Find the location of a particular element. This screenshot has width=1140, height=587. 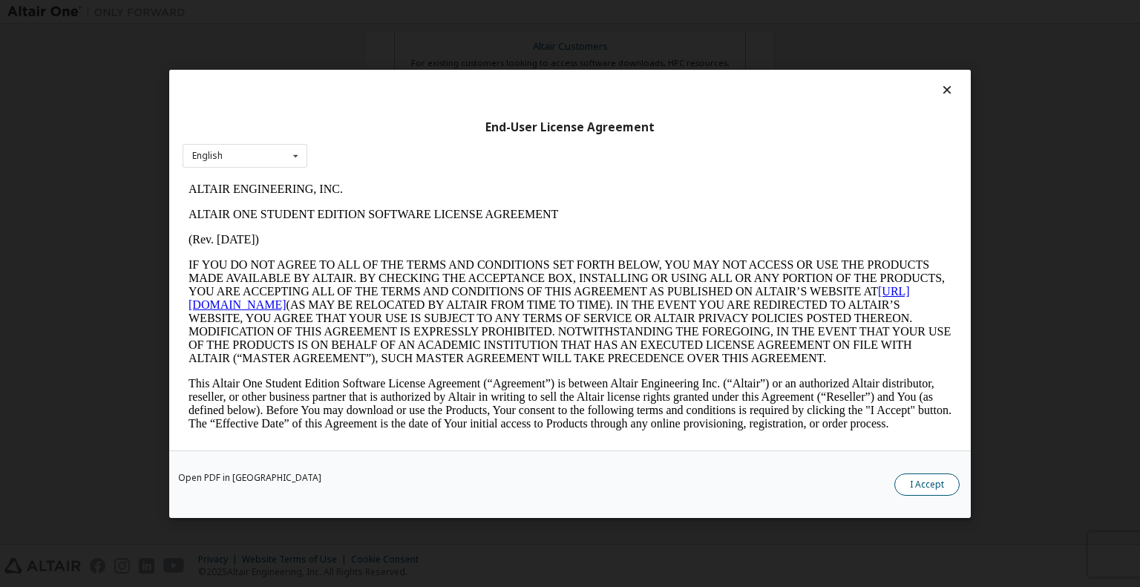

p: This Altair One Student Edition Software License Agreement (“Agreement”) is between Altair Engine... is located at coordinates (387, 227).